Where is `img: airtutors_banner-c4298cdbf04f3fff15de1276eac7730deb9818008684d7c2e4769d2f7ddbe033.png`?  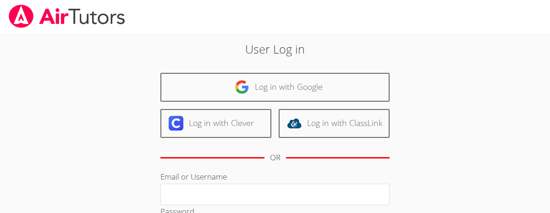
img: airtutors_banner-c4298cdbf04f3fff15de1276eac7730deb9818008684d7c2e4769d2f7ddbe033.png is located at coordinates (67, 16).